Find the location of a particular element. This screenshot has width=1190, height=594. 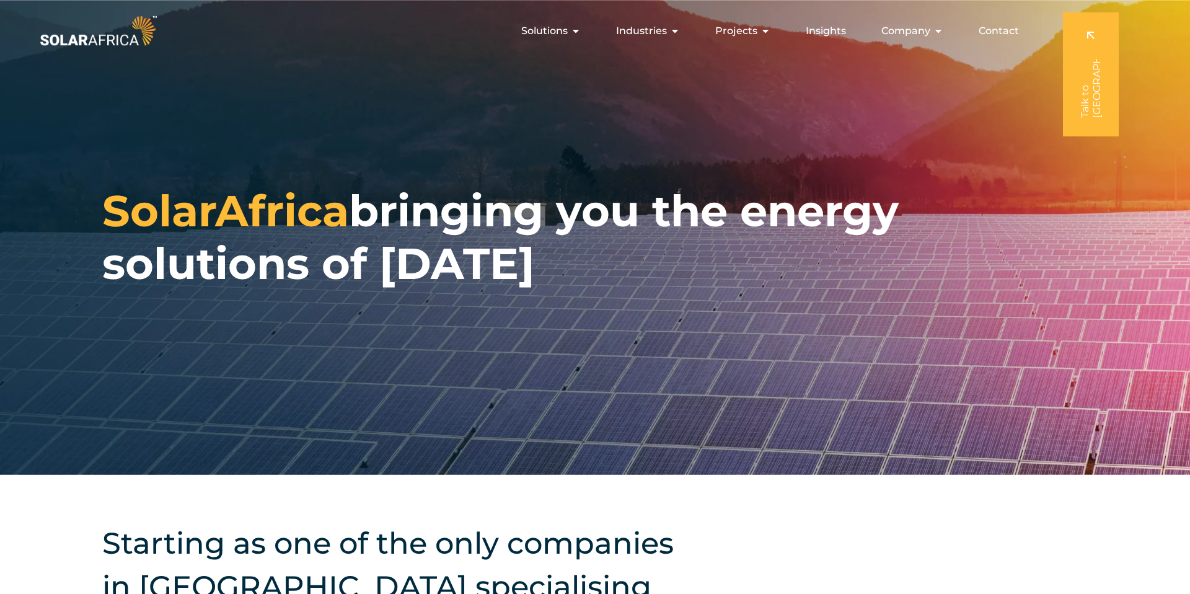

span: Solutions is located at coordinates (544, 31).